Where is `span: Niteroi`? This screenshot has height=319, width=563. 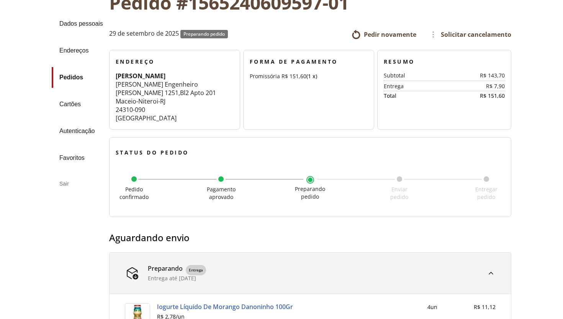
span: Niteroi is located at coordinates (148, 101).